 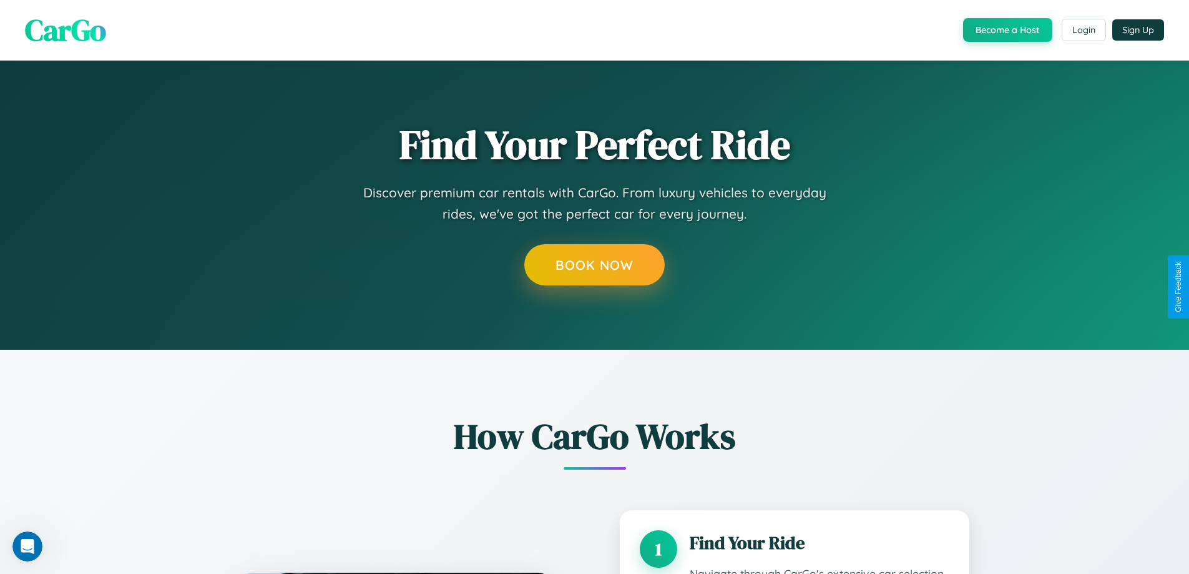 What do you see at coordinates (820, 542) in the screenshot?
I see `h3: Find Your Ride` at bounding box center [820, 542].